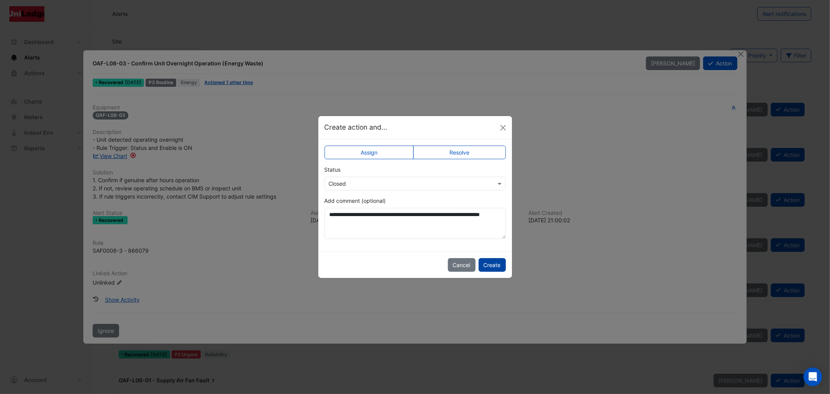  I want to click on button: Cancel, so click(461, 264).